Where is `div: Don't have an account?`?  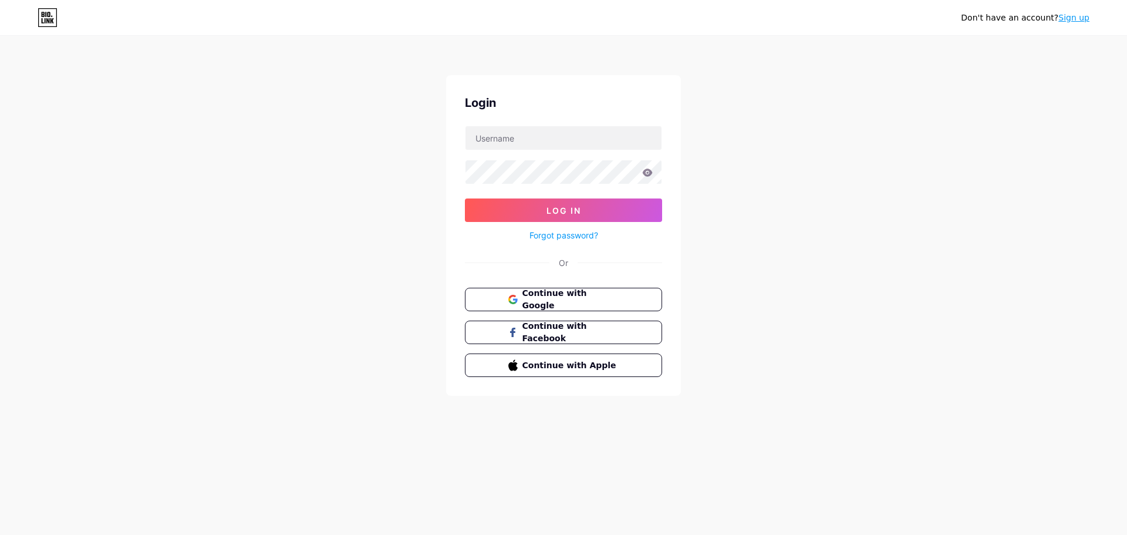
div: Don't have an account? is located at coordinates (1025, 18).